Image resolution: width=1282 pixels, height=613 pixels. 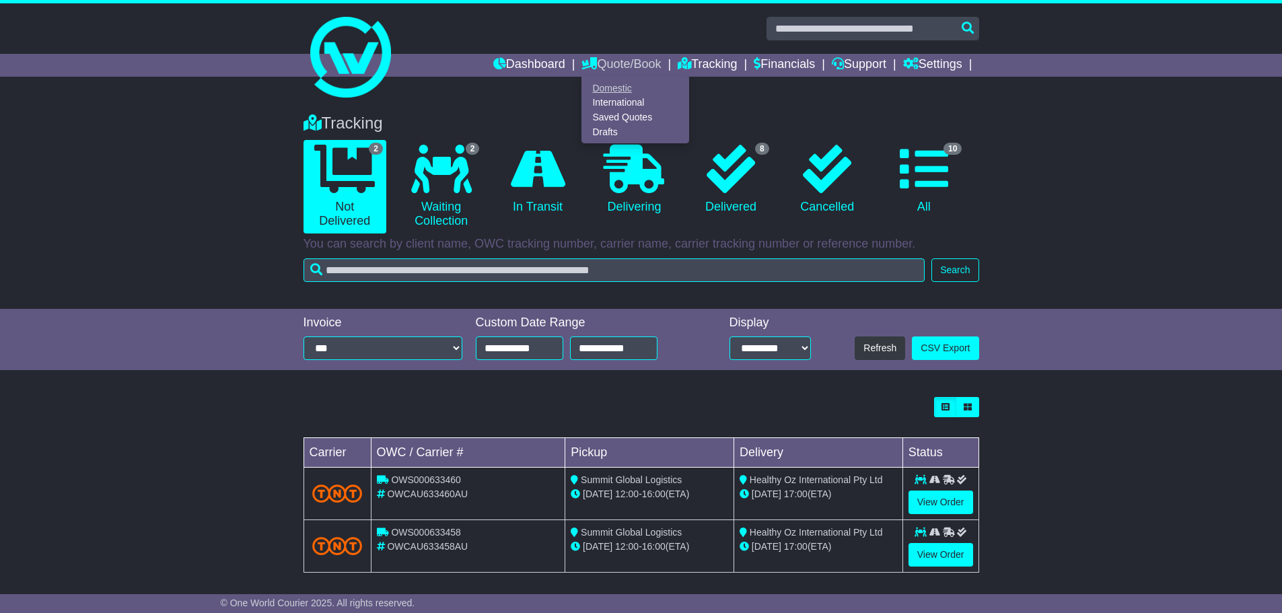 What do you see at coordinates (621, 65) in the screenshot?
I see `a: Quote/Book` at bounding box center [621, 65].